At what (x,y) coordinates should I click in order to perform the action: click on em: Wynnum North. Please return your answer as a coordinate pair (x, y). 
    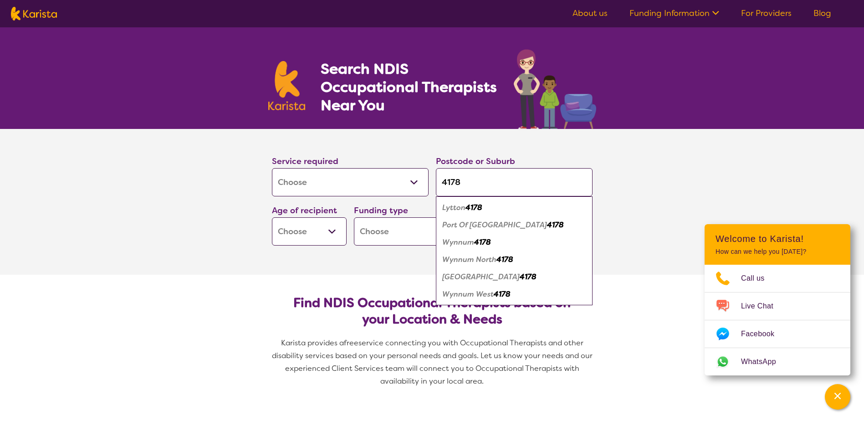
    Looking at the image, I should click on (469, 259).